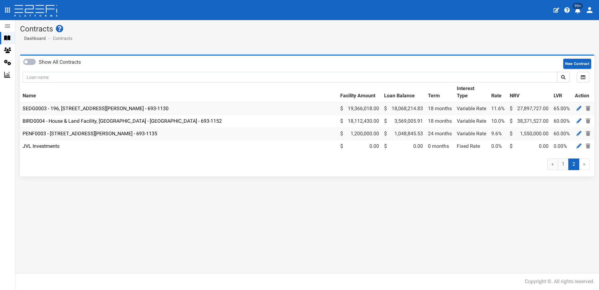 Image resolution: width=599 pixels, height=290 pixels. Describe the element at coordinates (583, 92) in the screenshot. I see `th: Action` at that location.